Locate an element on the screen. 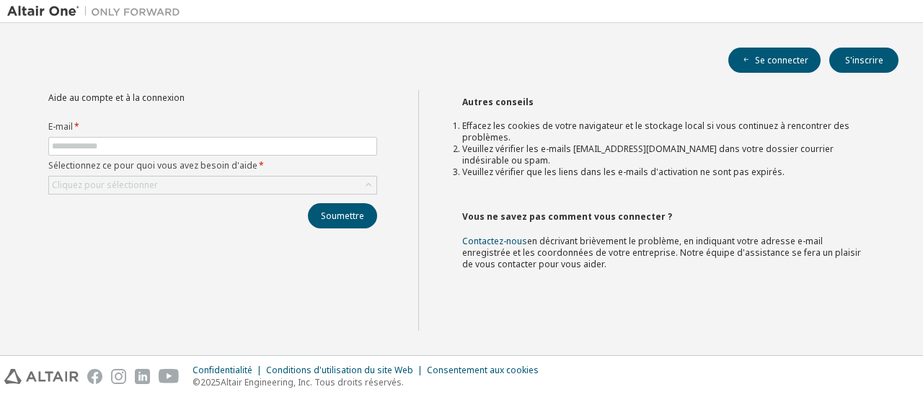  img: facebook.svg is located at coordinates (94, 376).